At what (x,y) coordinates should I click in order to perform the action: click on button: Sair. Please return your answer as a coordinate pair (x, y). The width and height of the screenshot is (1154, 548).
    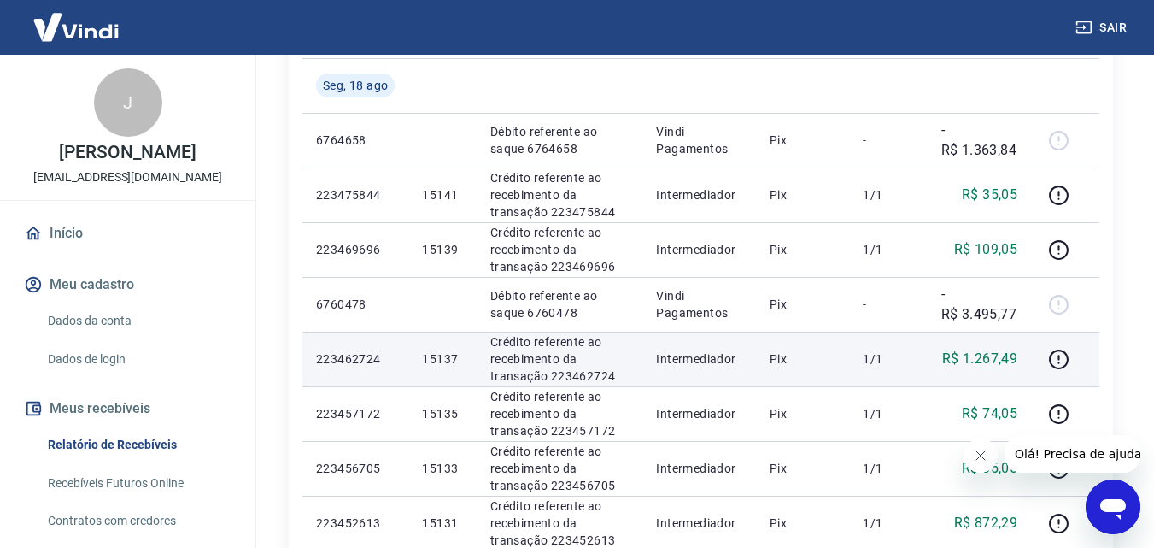
    Looking at the image, I should click on (1103, 27).